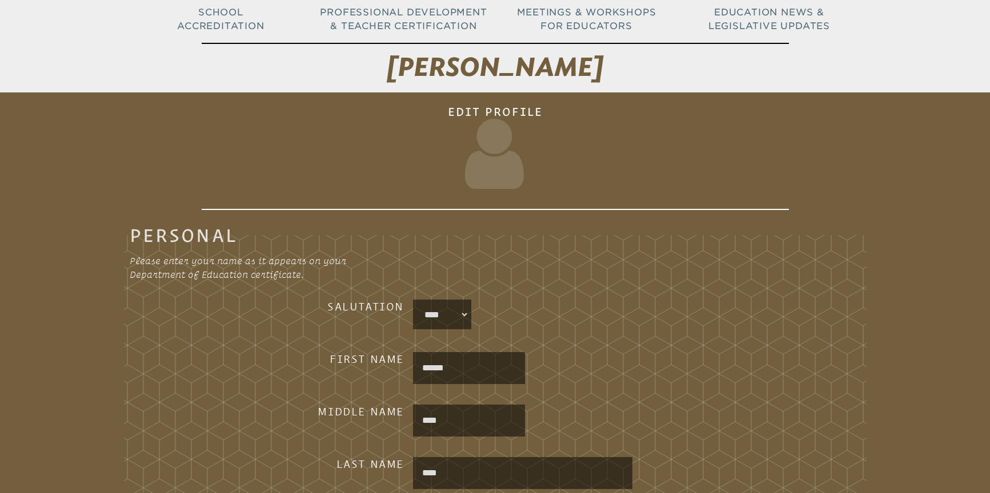 The height and width of the screenshot is (493, 990). I want to click on h3: First Name, so click(312, 359).